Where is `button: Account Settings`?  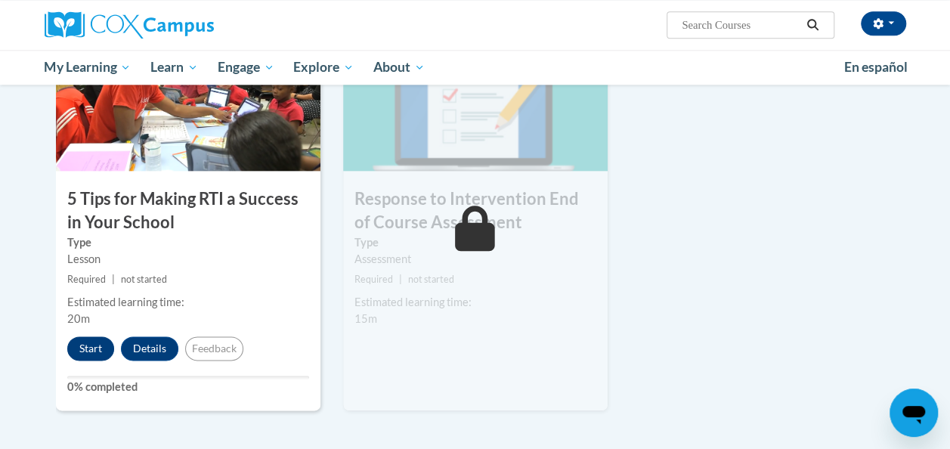 button: Account Settings is located at coordinates (883, 23).